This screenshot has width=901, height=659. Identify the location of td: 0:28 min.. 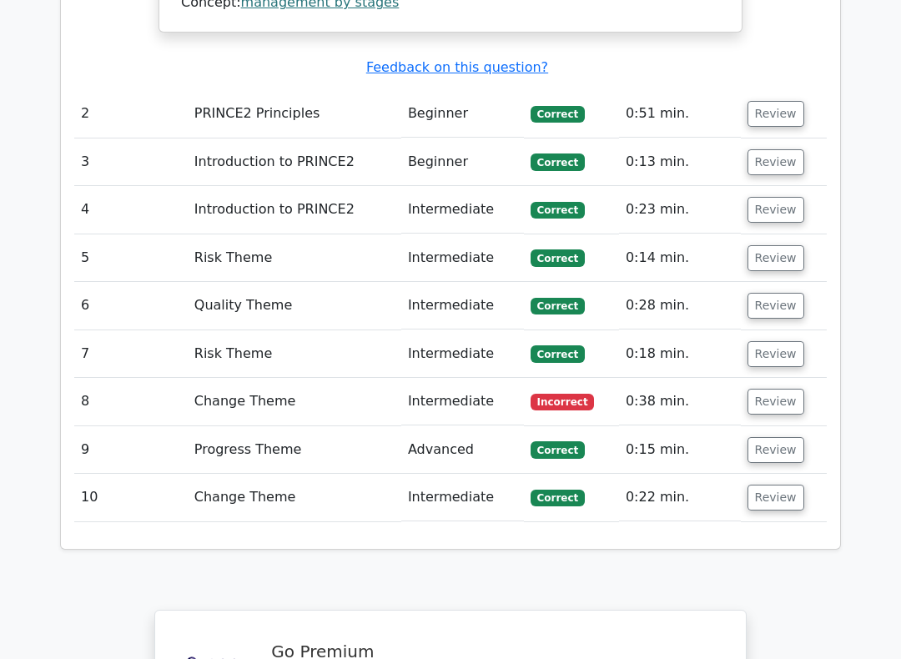
(680, 305).